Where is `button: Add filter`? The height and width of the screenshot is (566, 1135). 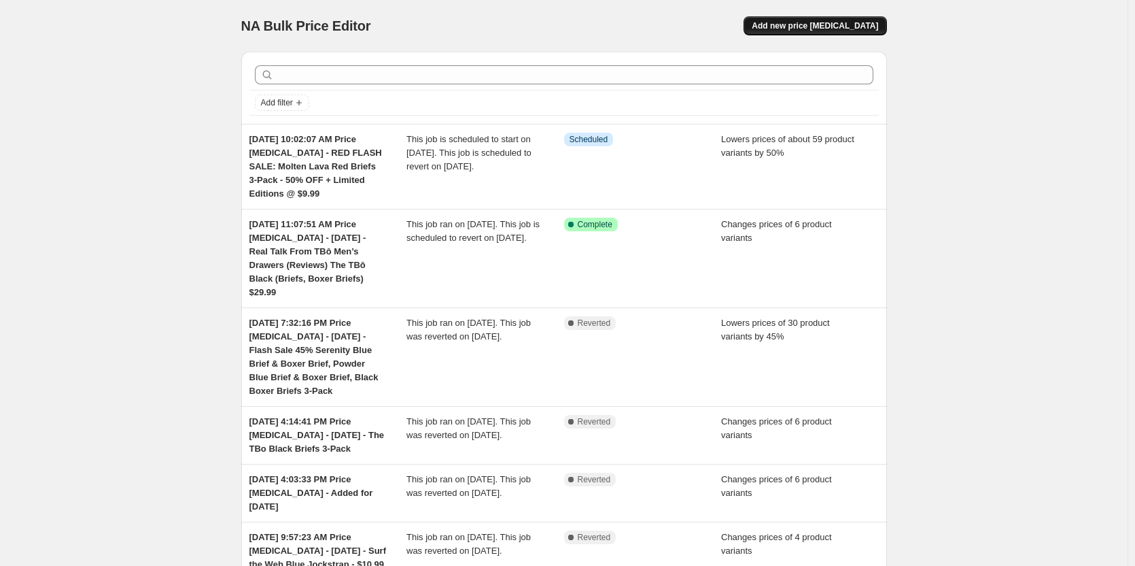
button: Add filter is located at coordinates (282, 103).